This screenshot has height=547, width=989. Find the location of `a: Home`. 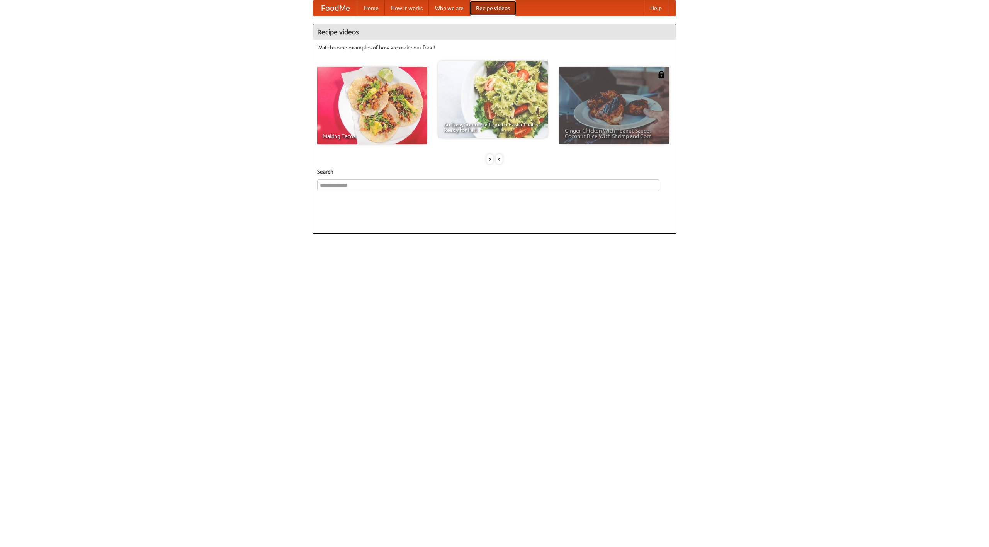

a: Home is located at coordinates (371, 8).